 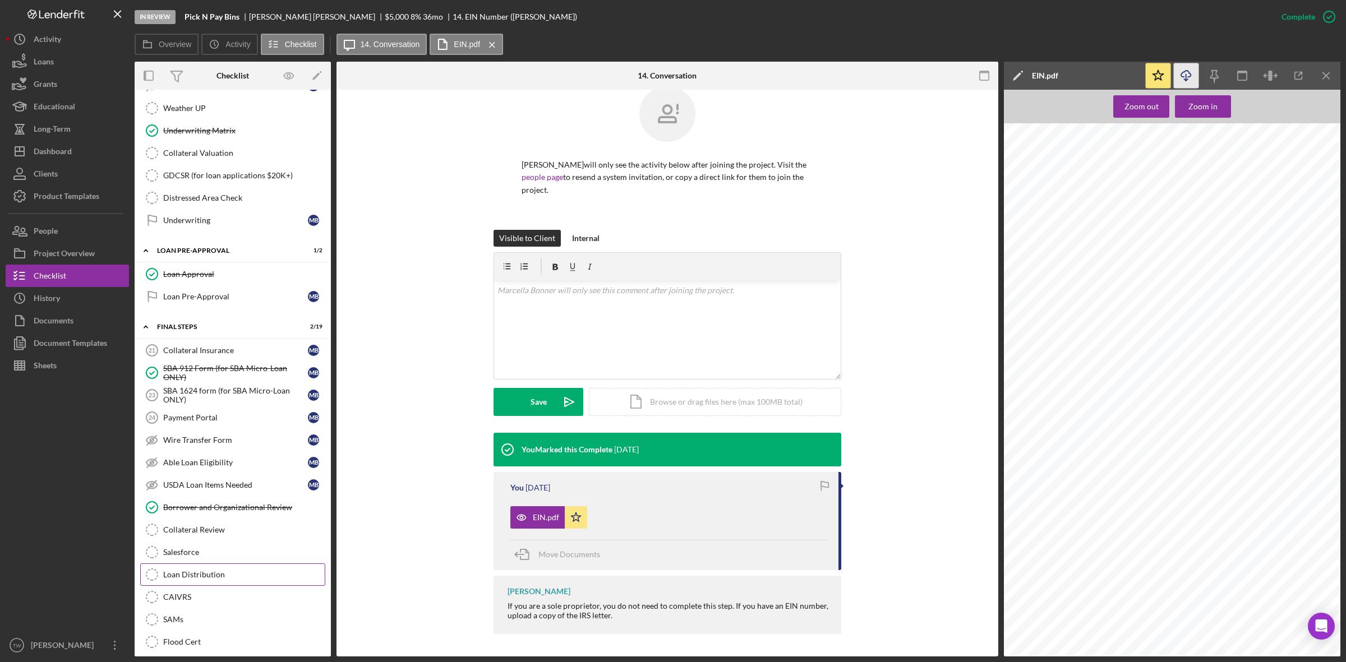 I want to click on span: STUB, so click(x=1214, y=264).